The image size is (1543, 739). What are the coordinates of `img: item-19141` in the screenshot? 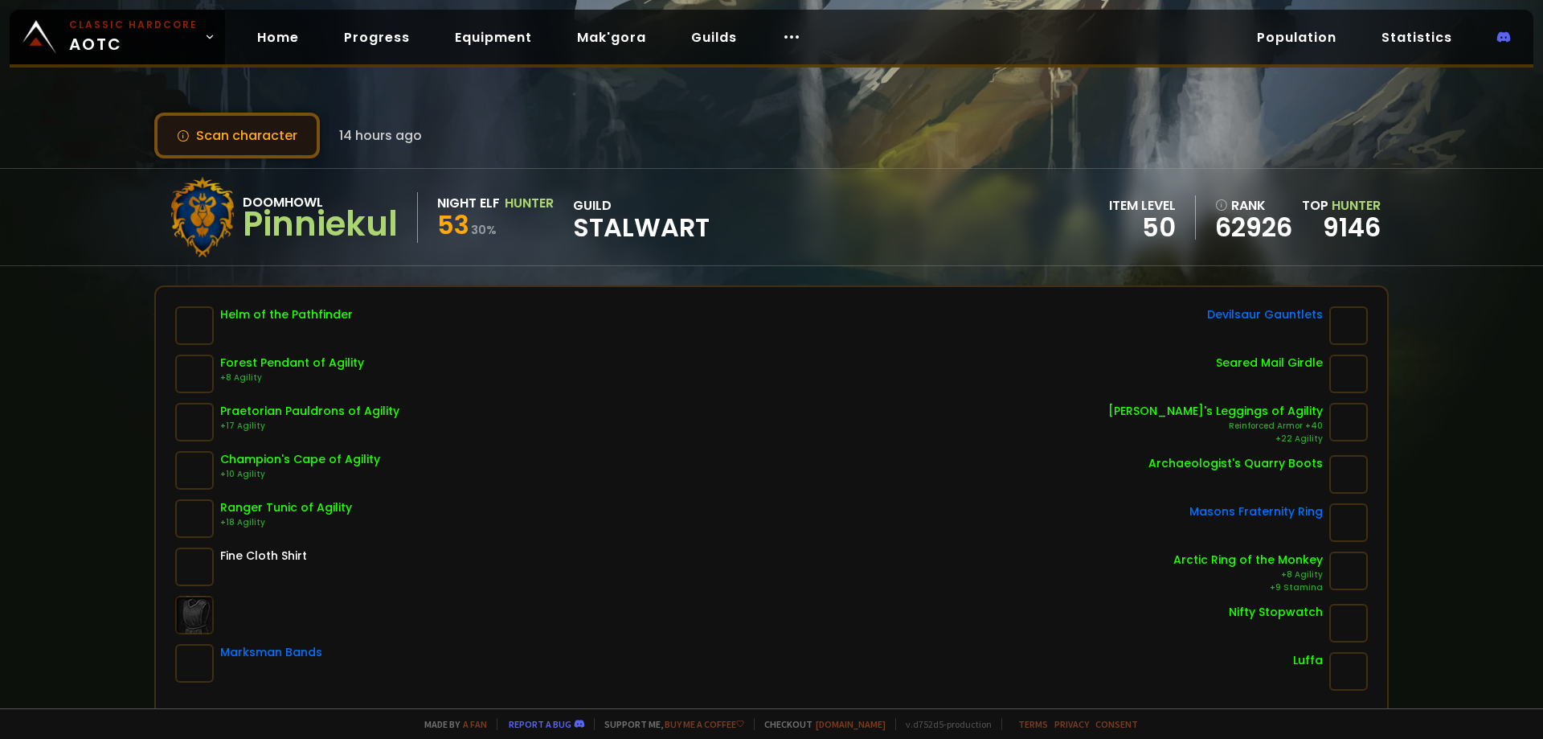 It's located at (1349, 671).